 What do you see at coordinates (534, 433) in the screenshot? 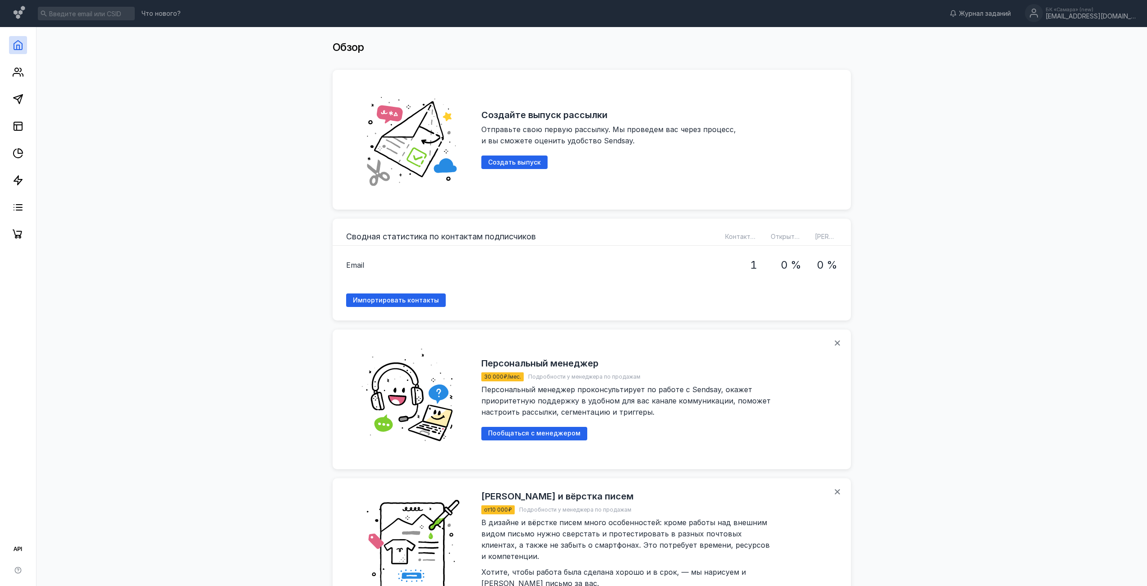
I see `span: Пообщаться с менеджером` at bounding box center [534, 433].